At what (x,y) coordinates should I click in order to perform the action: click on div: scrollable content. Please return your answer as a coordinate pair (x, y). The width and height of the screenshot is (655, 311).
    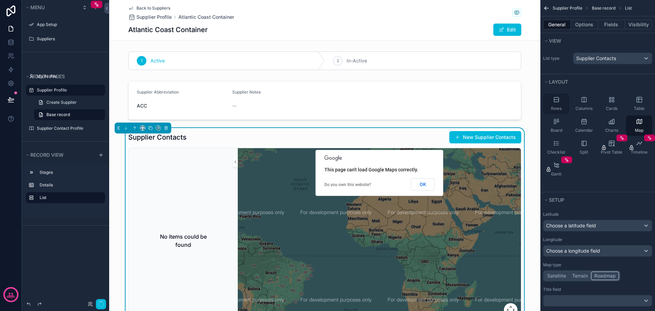
    Looking at the image, I should click on (66, 187).